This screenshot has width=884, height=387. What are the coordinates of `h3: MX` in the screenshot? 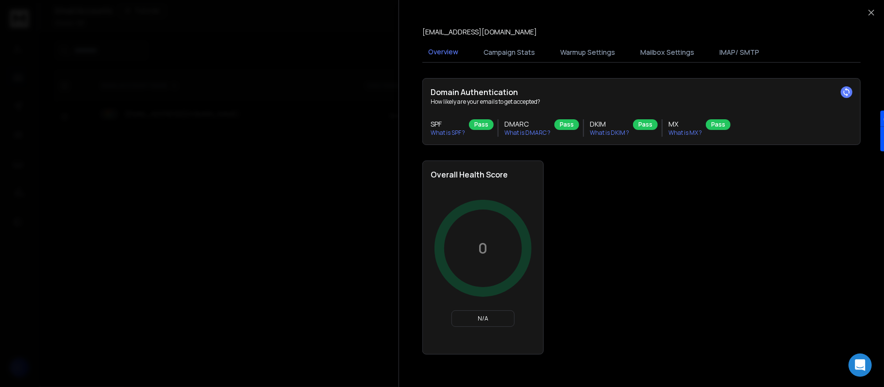 It's located at (685, 124).